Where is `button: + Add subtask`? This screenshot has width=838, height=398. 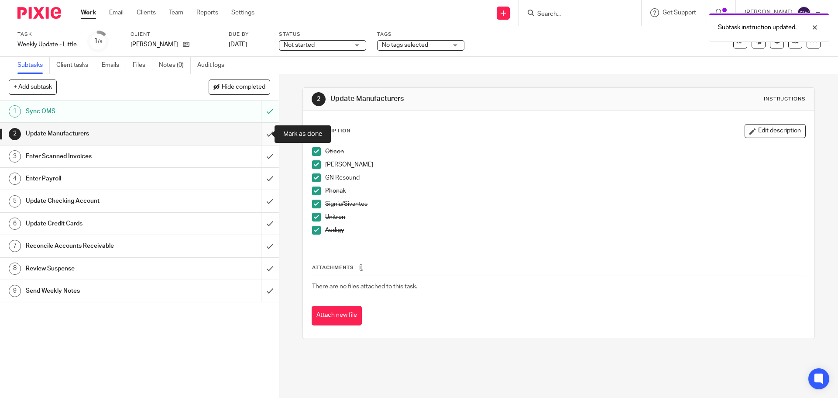
button: + Add subtask is located at coordinates (33, 87).